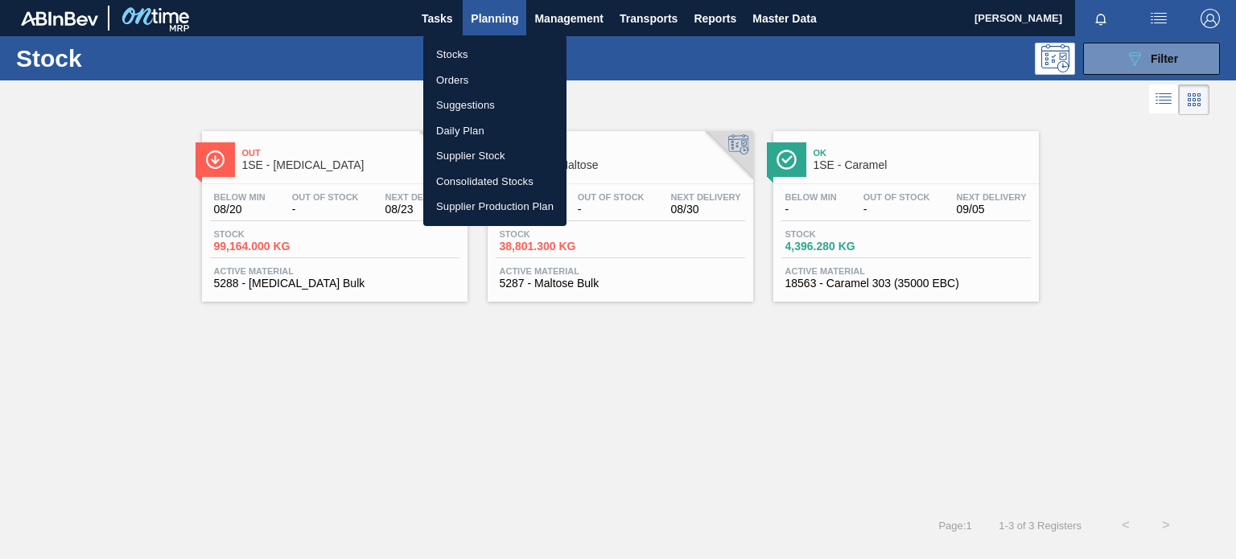 The width and height of the screenshot is (1236, 559). What do you see at coordinates (495, 182) in the screenshot?
I see `li: Consolidated Stocks` at bounding box center [495, 182].